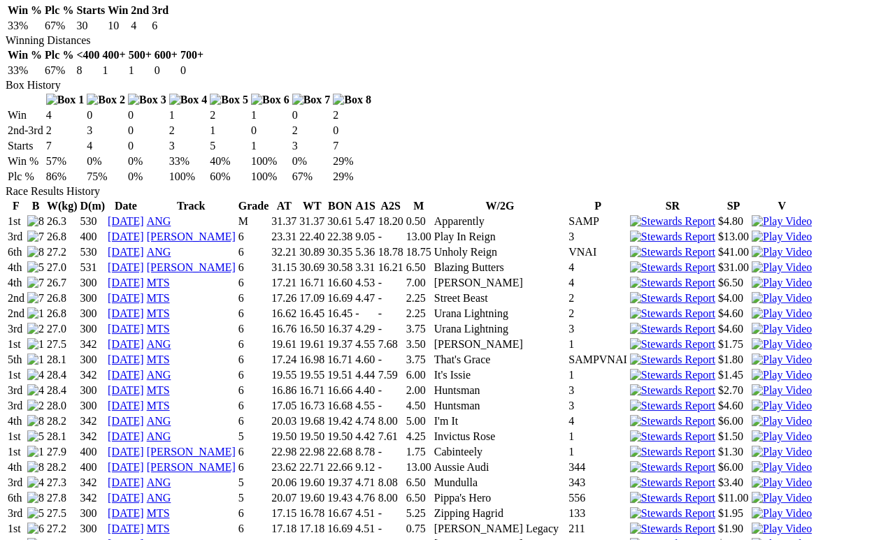  What do you see at coordinates (36, 529) in the screenshot?
I see `img: 6` at bounding box center [36, 529].